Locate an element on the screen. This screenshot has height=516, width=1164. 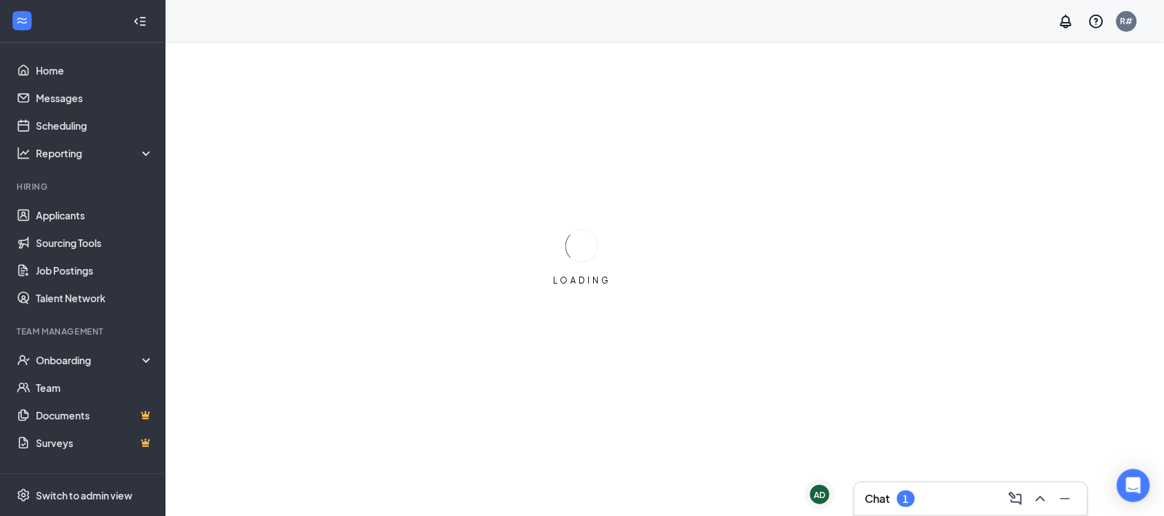
div: Payroll is located at coordinates (83, 476).